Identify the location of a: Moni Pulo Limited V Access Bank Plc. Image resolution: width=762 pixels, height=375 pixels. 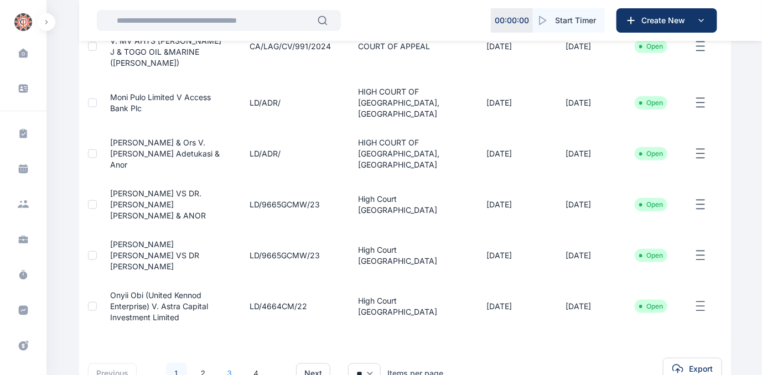
(160, 102).